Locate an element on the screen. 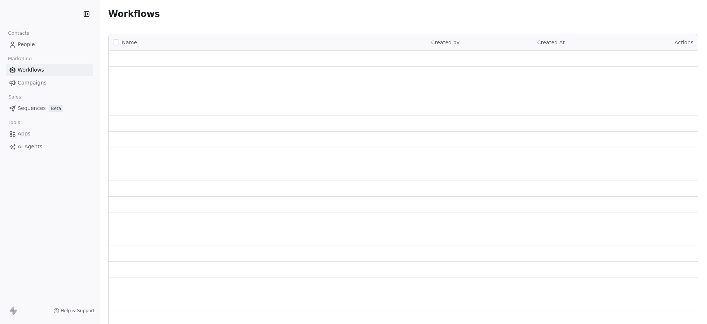 Image resolution: width=707 pixels, height=324 pixels. a: SequencesBeta is located at coordinates (49, 108).